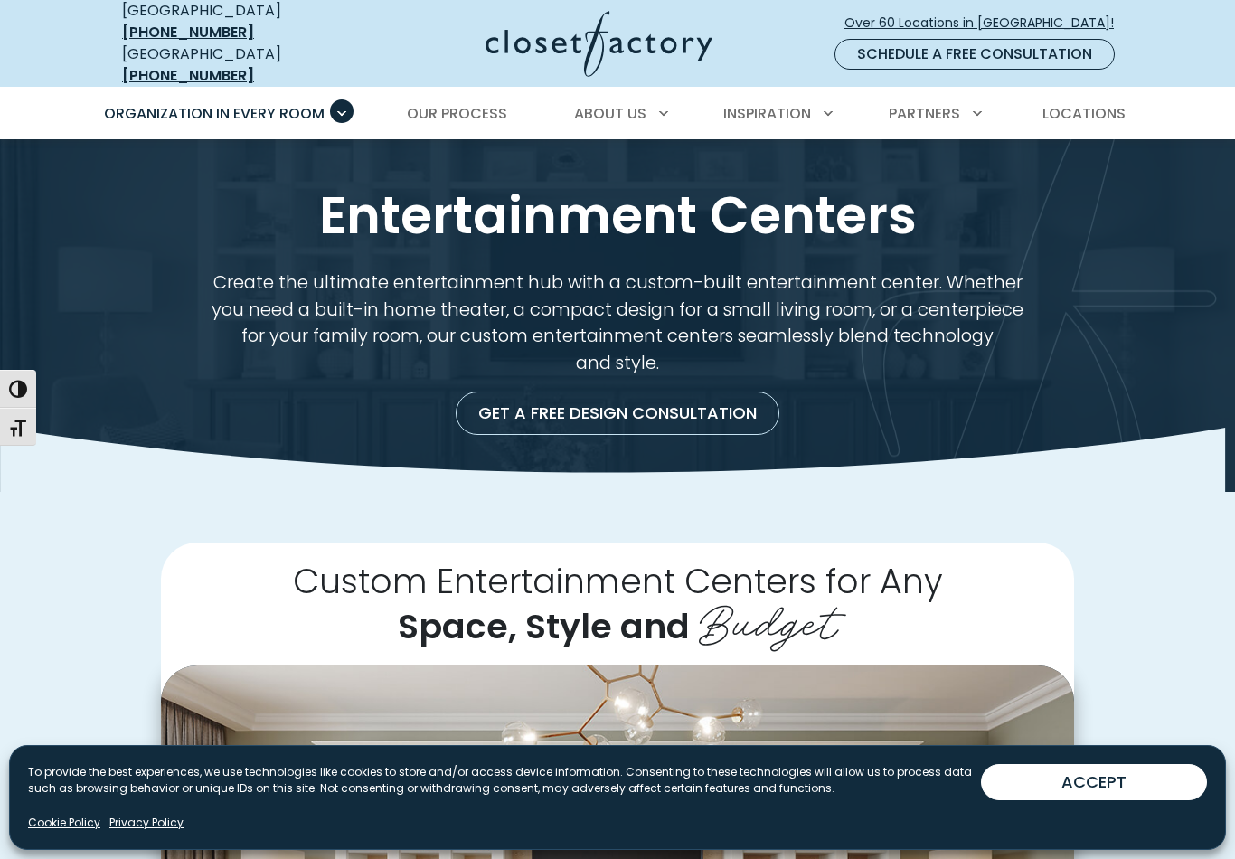  What do you see at coordinates (1084, 113) in the screenshot?
I see `span: Locations` at bounding box center [1084, 113].